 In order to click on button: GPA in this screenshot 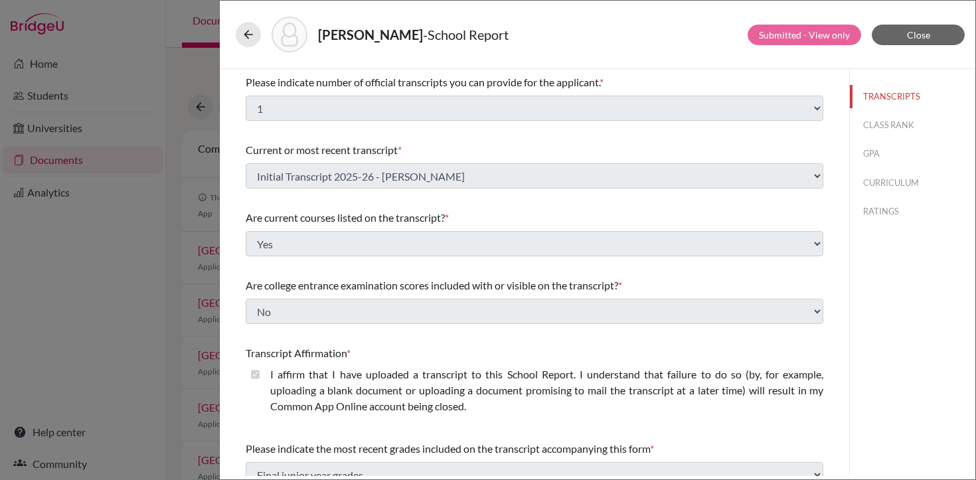, I will do `click(913, 153)`.